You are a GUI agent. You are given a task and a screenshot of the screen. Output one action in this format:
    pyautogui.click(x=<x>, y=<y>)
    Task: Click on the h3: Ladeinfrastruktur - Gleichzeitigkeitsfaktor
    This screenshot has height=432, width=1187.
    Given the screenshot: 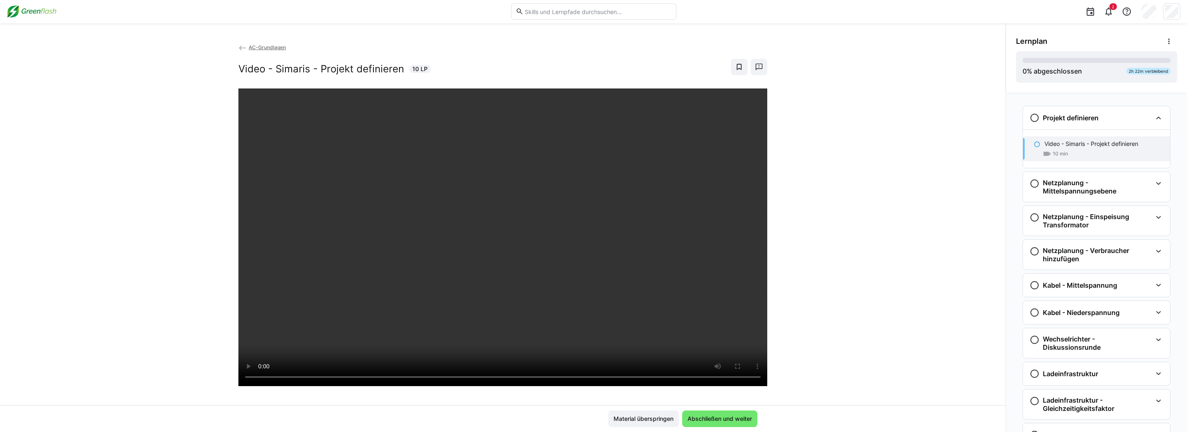 What is the action you would take?
    pyautogui.click(x=1097, y=404)
    